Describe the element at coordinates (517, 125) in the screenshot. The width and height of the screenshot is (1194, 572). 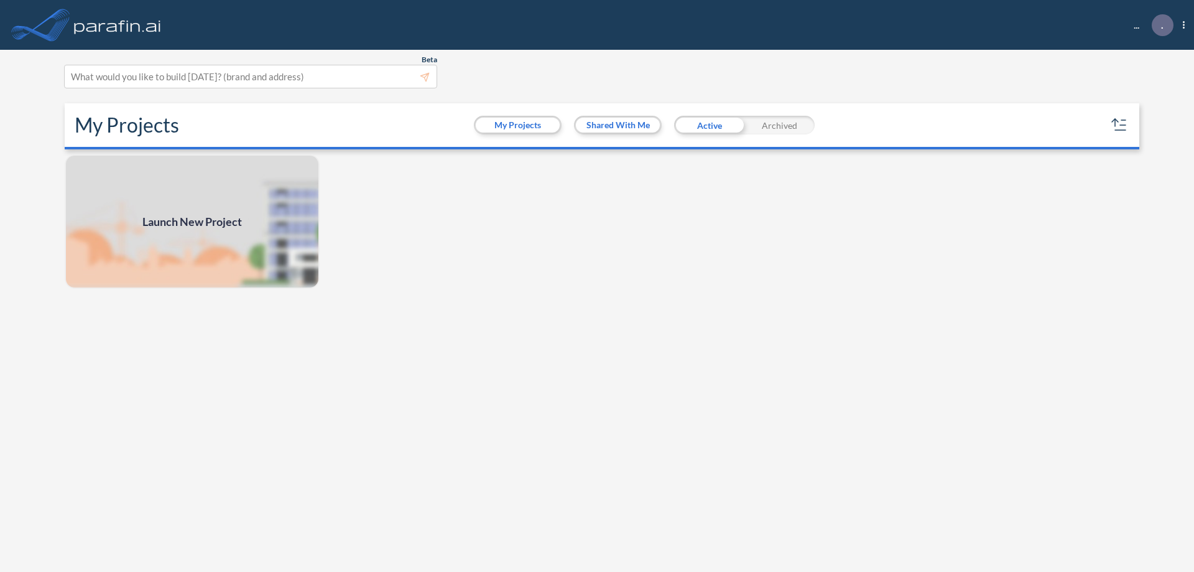
I see `button: My Projects` at that location.